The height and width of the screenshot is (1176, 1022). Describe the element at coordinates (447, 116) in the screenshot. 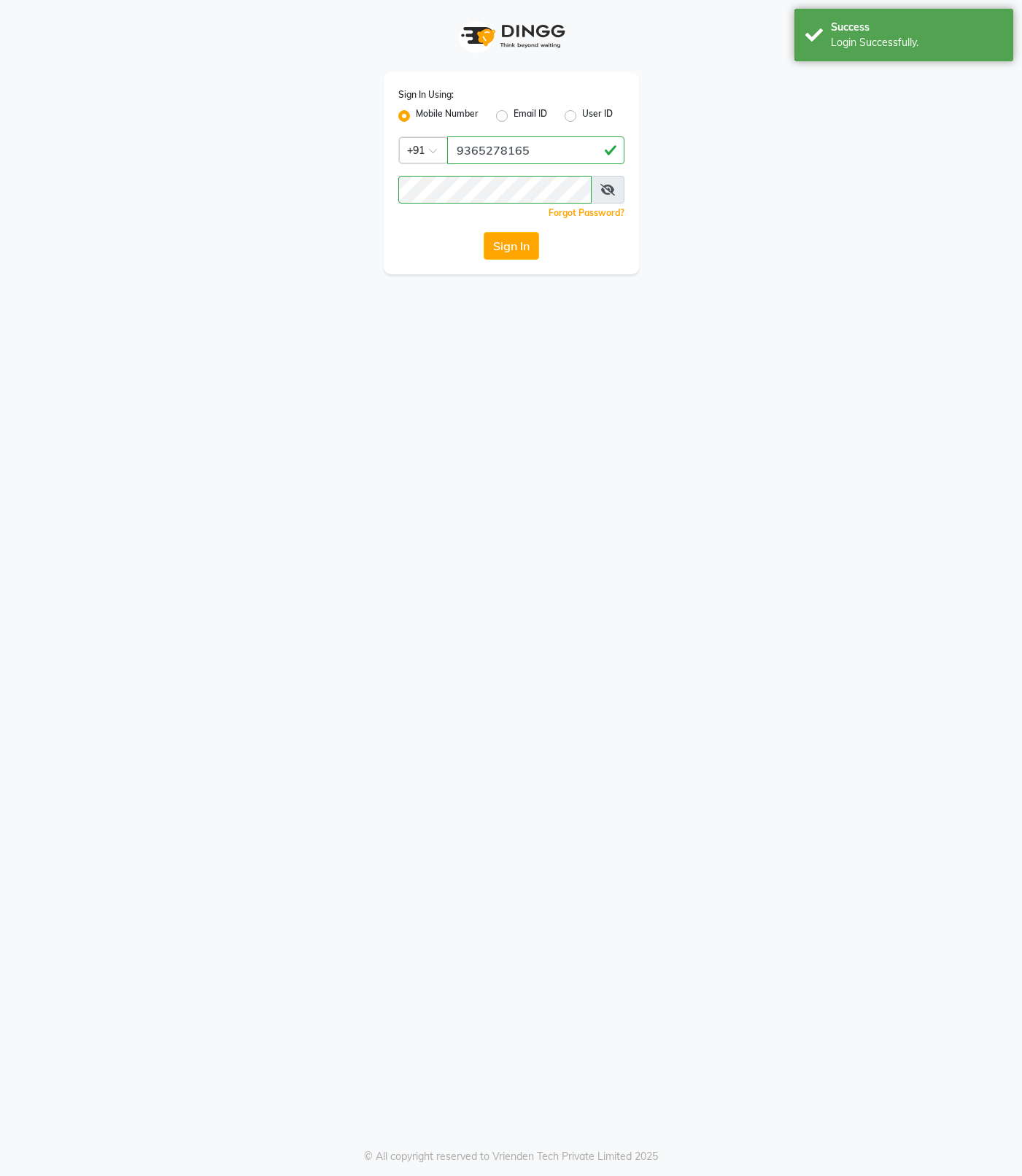

I see `label: Mobile Number` at that location.